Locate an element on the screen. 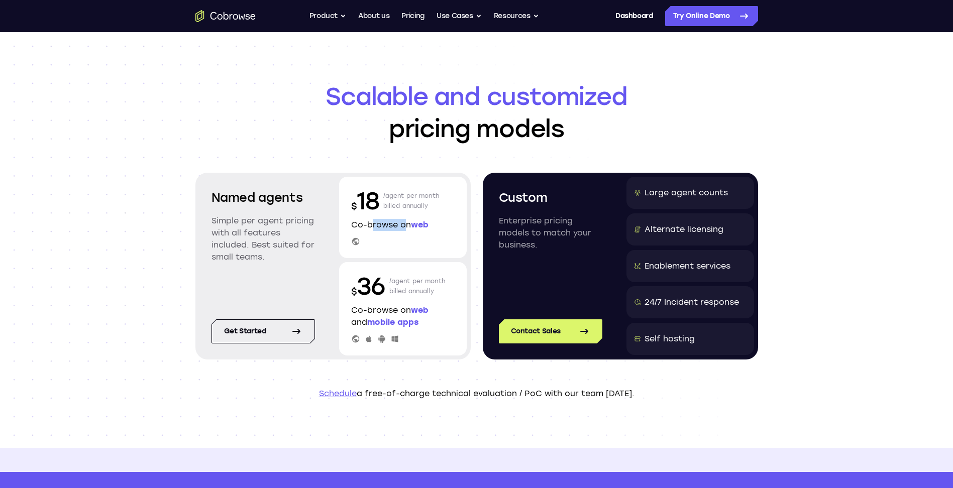 This screenshot has width=953, height=488. h2: Named agents is located at coordinates (263, 198).